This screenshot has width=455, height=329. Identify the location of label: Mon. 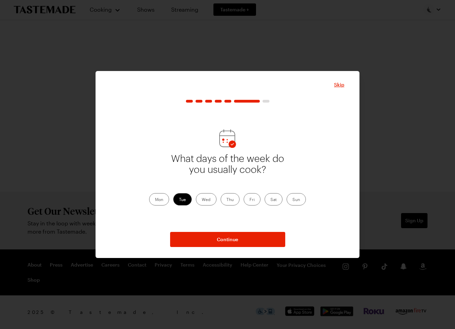
(159, 199).